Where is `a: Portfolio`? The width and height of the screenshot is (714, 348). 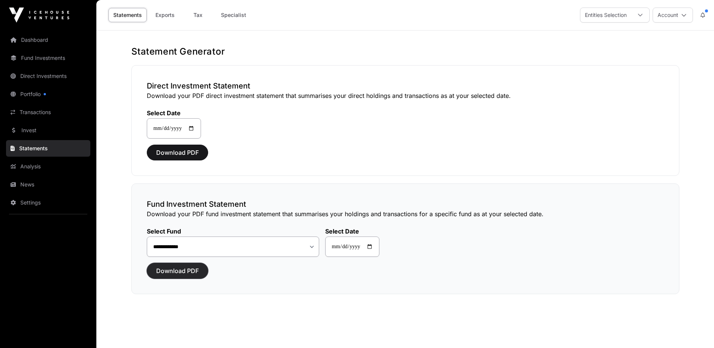
a: Portfolio is located at coordinates (48, 94).